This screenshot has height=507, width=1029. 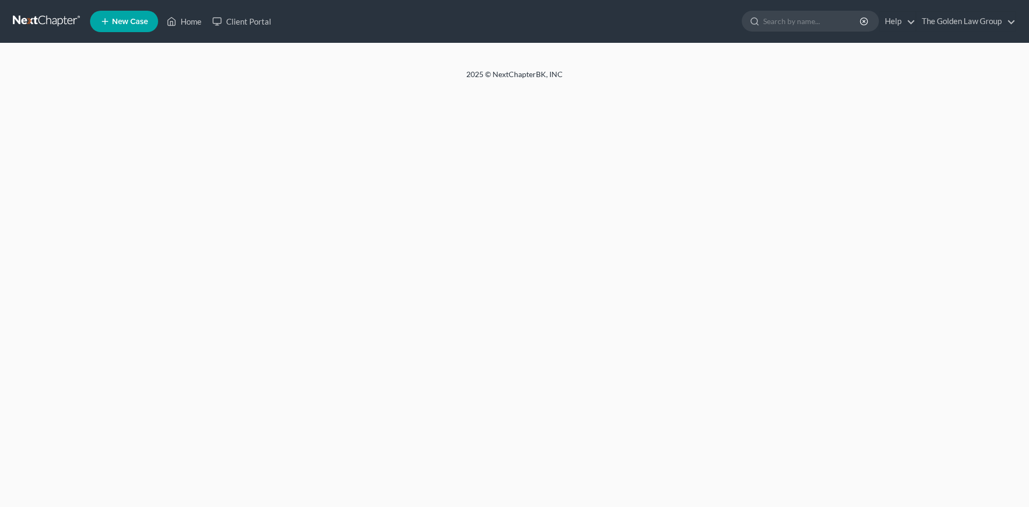 I want to click on input: Search by name..., so click(x=812, y=21).